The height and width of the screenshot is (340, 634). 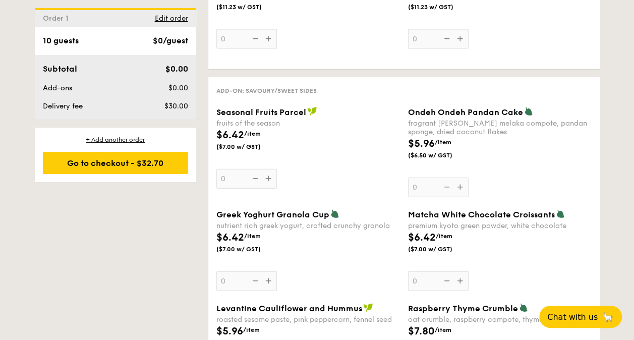 I want to click on div: roasted sesame paste, pink peppercorn, fennel seed, so click(x=308, y=319).